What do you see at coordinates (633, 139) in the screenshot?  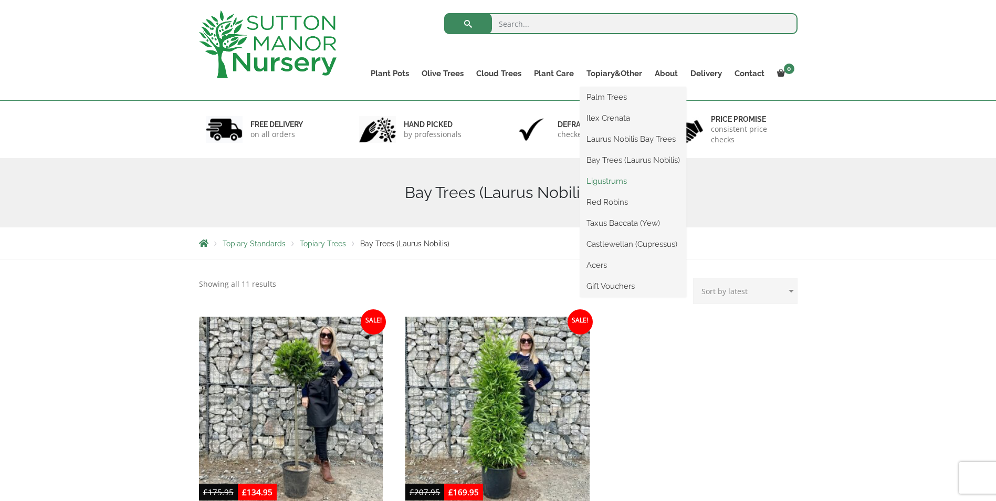 I see `a: Laurus Nobilis Bay Trees` at bounding box center [633, 139].